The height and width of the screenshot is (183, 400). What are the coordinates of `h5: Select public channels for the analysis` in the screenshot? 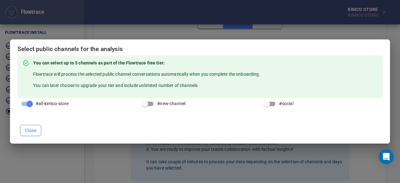 It's located at (200, 49).